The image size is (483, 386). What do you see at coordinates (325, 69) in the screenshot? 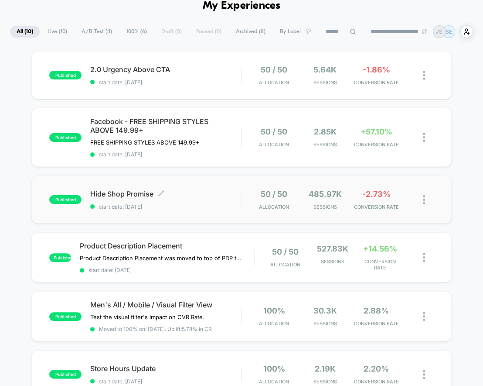
I see `span: 5.64k` at bounding box center [325, 69].